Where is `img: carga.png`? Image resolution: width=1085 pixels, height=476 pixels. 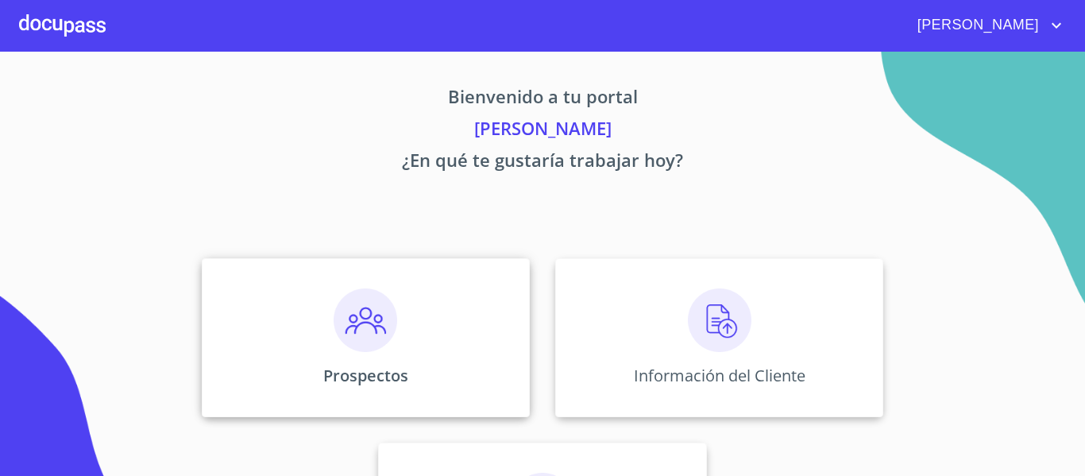 img: carga.png is located at coordinates (719, 320).